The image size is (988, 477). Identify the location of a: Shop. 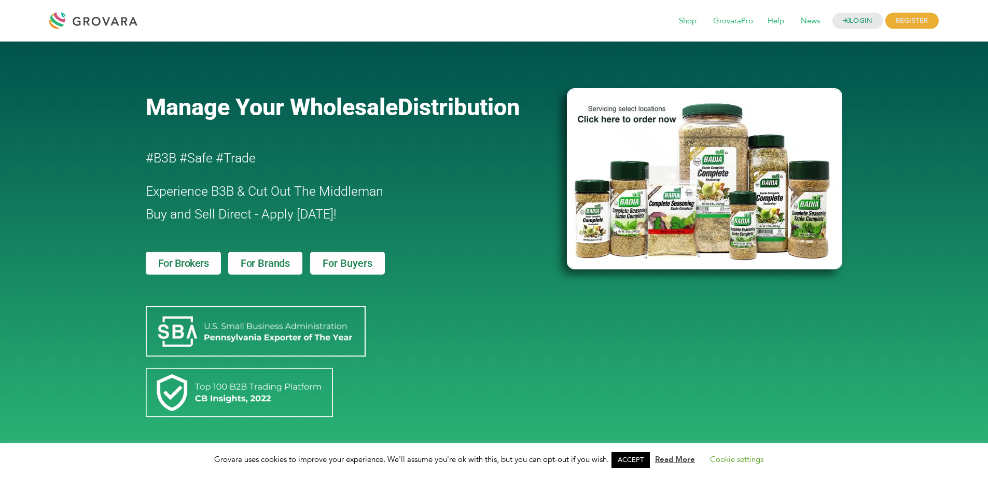
(688, 21).